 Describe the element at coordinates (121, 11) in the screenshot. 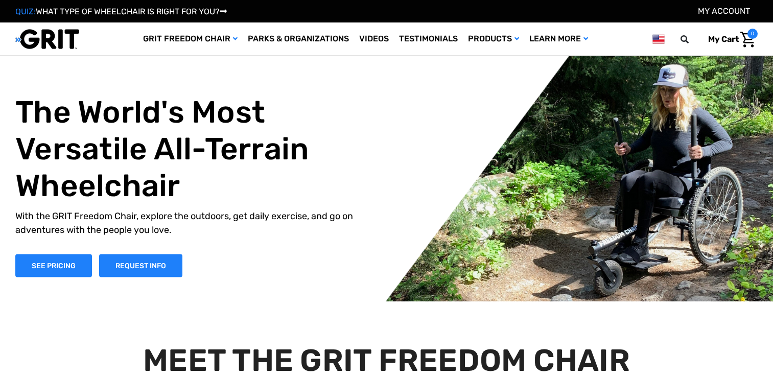

I see `a: QUIZ:WHAT TYPE OF WHEELCHAIR IS RIGHT FOR YOU?` at that location.